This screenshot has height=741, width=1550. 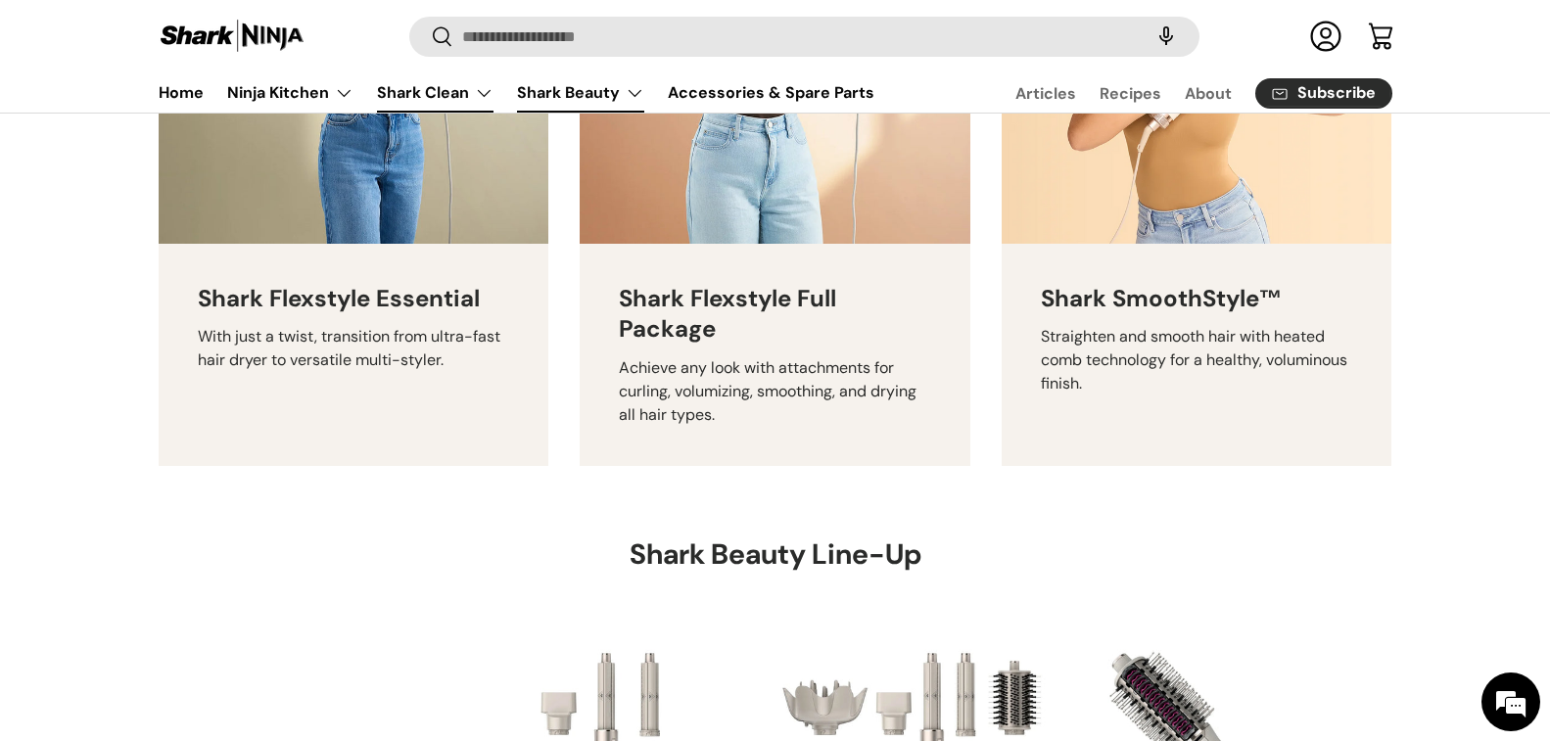 I want to click on div: Minimize live chat window, so click(x=345, y=33).